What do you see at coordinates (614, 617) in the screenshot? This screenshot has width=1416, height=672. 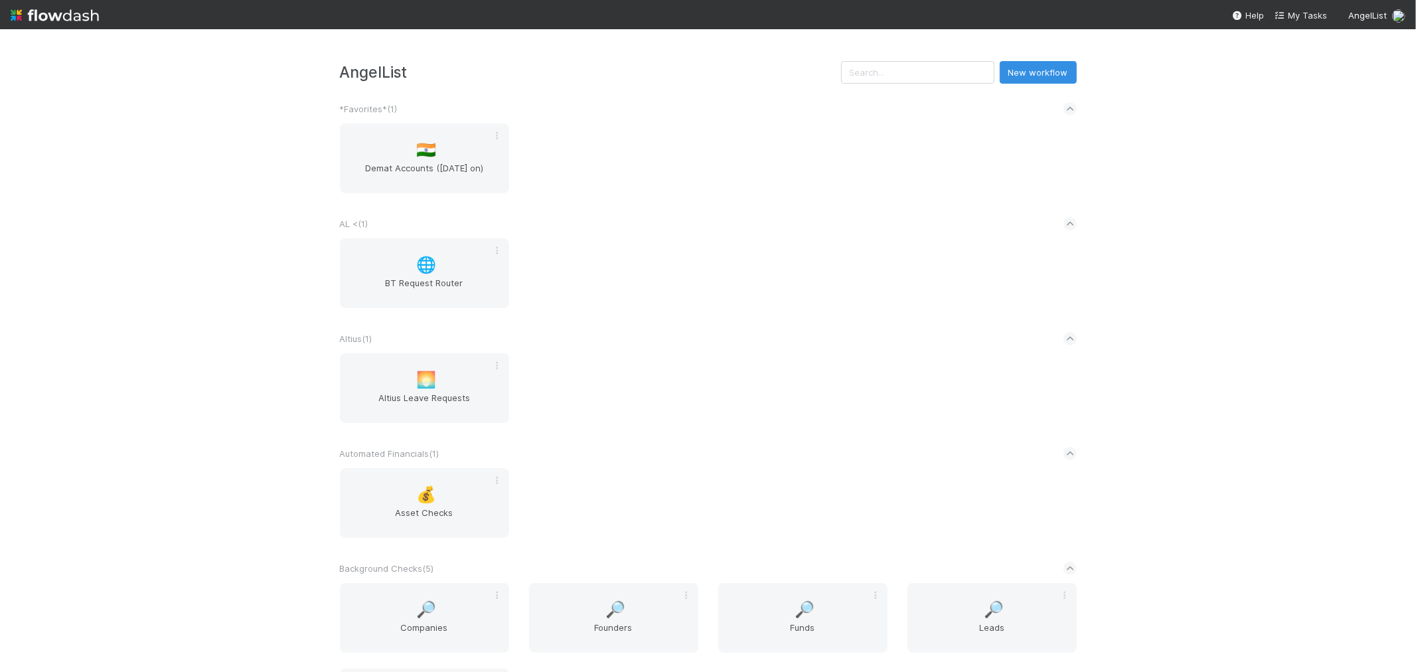 I see `a: 🔎Founders` at bounding box center [614, 617].